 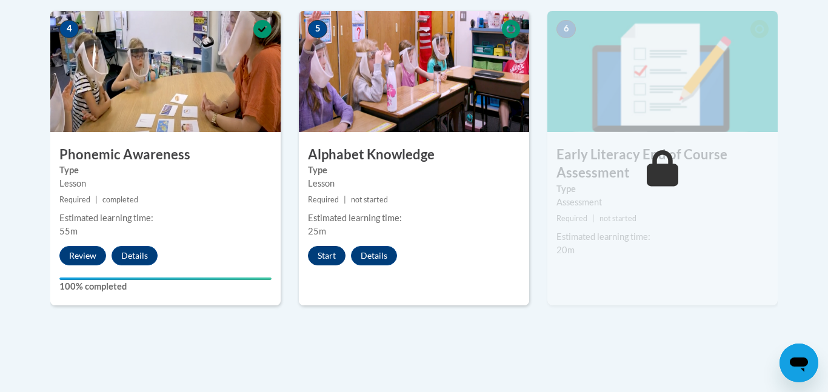 What do you see at coordinates (663, 164) in the screenshot?
I see `h3: Early Literacy End of Course Assessment` at bounding box center [663, 164].